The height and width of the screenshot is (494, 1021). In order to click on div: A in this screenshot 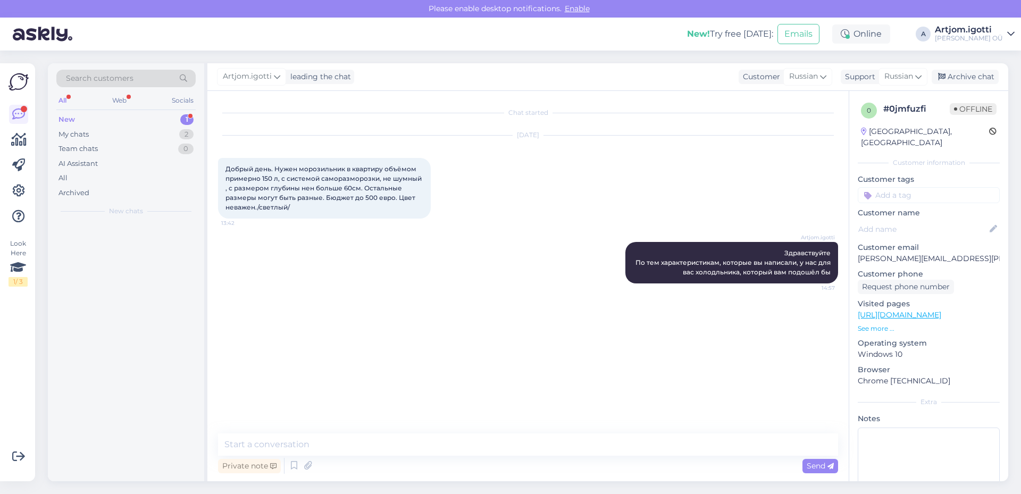, I will do `click(923, 34)`.